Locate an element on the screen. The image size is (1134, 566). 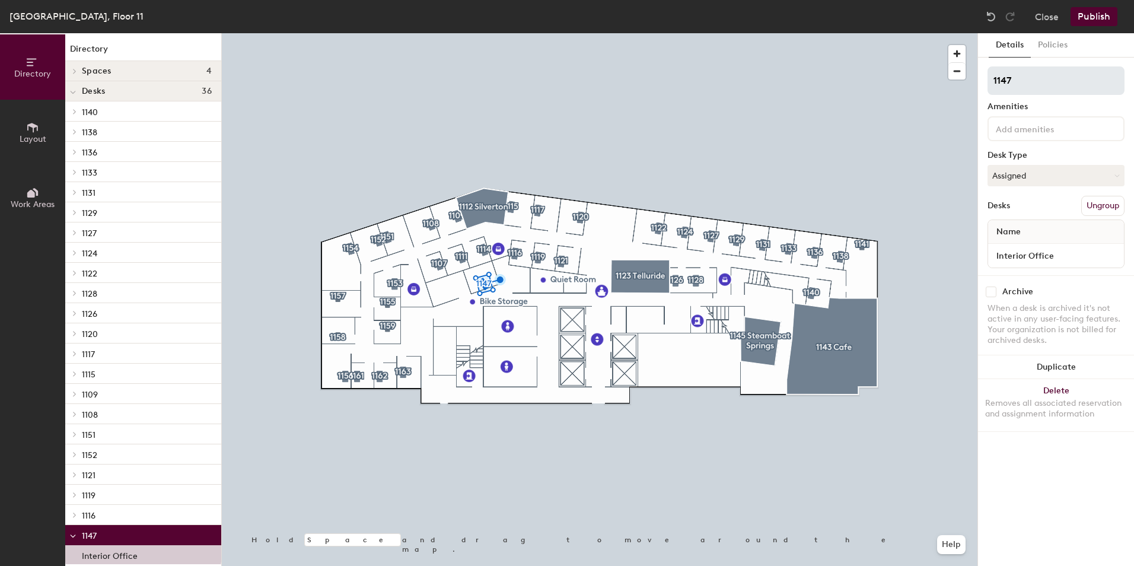
span: 1140 is located at coordinates (90, 112).